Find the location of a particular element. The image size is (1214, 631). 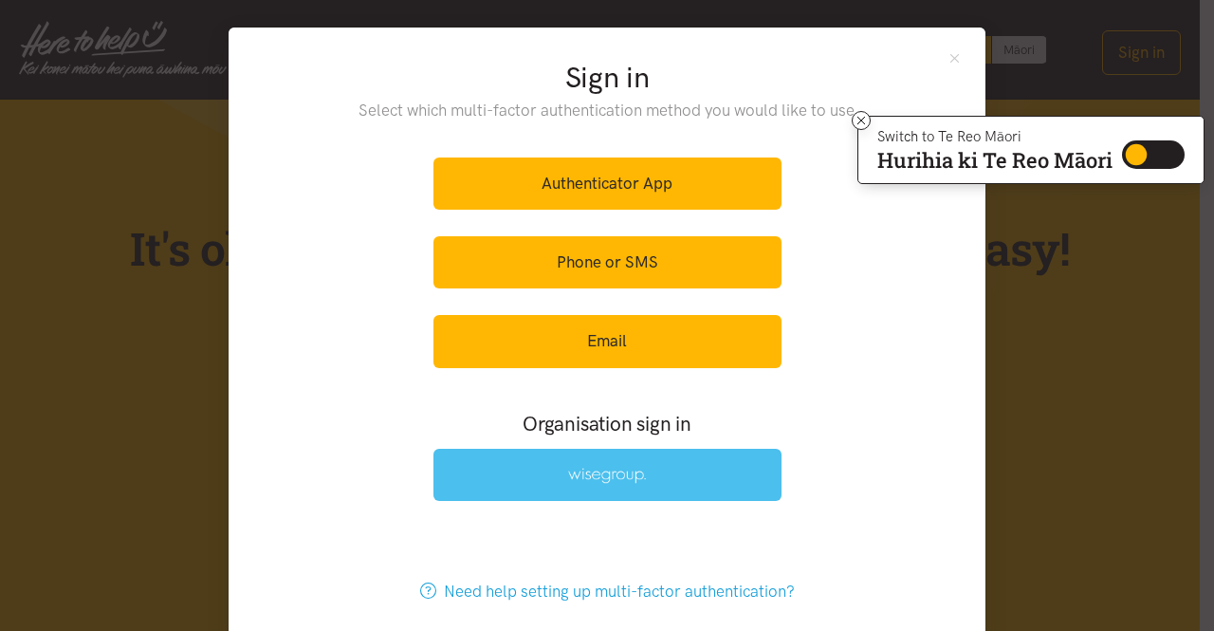

h3: Organisation sign in is located at coordinates (607, 423).